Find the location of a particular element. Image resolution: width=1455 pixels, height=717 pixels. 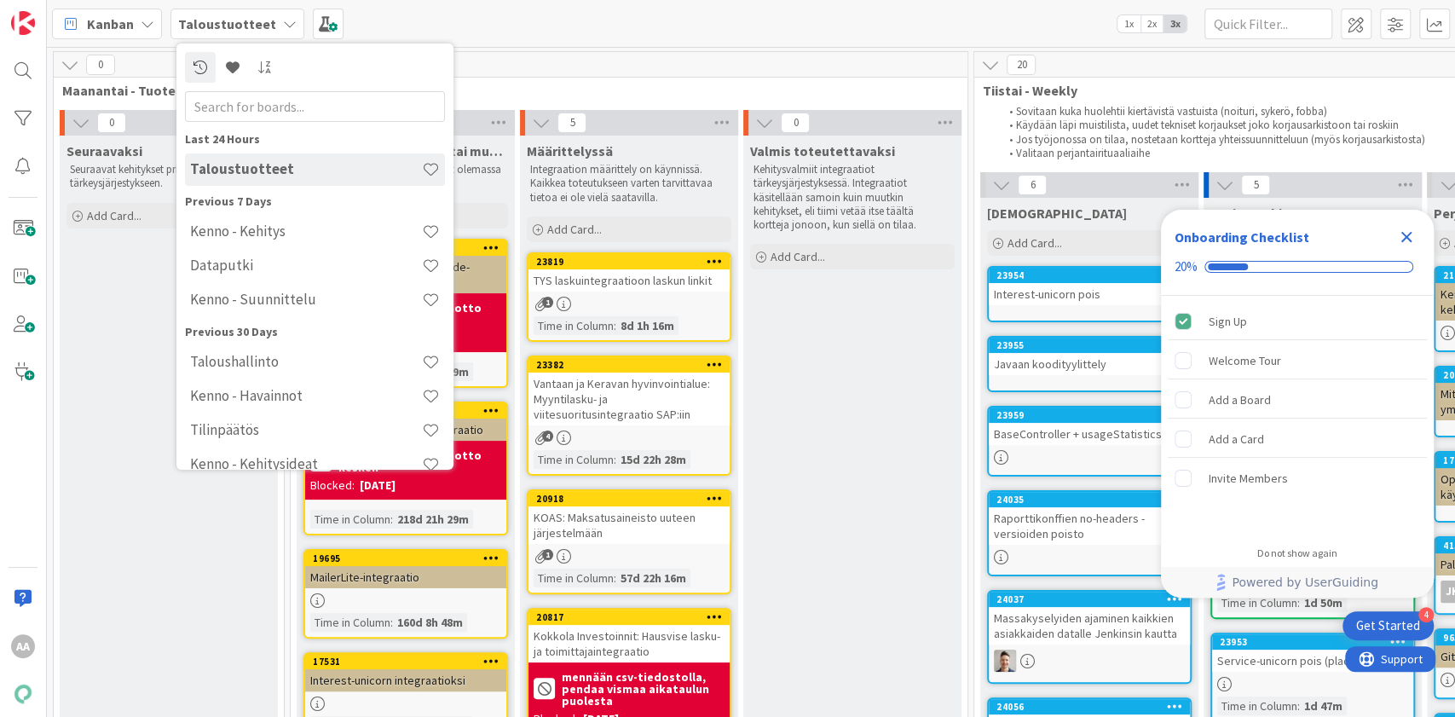

div: TYS laskuintegraatioon laskun linkit is located at coordinates (629, 280).